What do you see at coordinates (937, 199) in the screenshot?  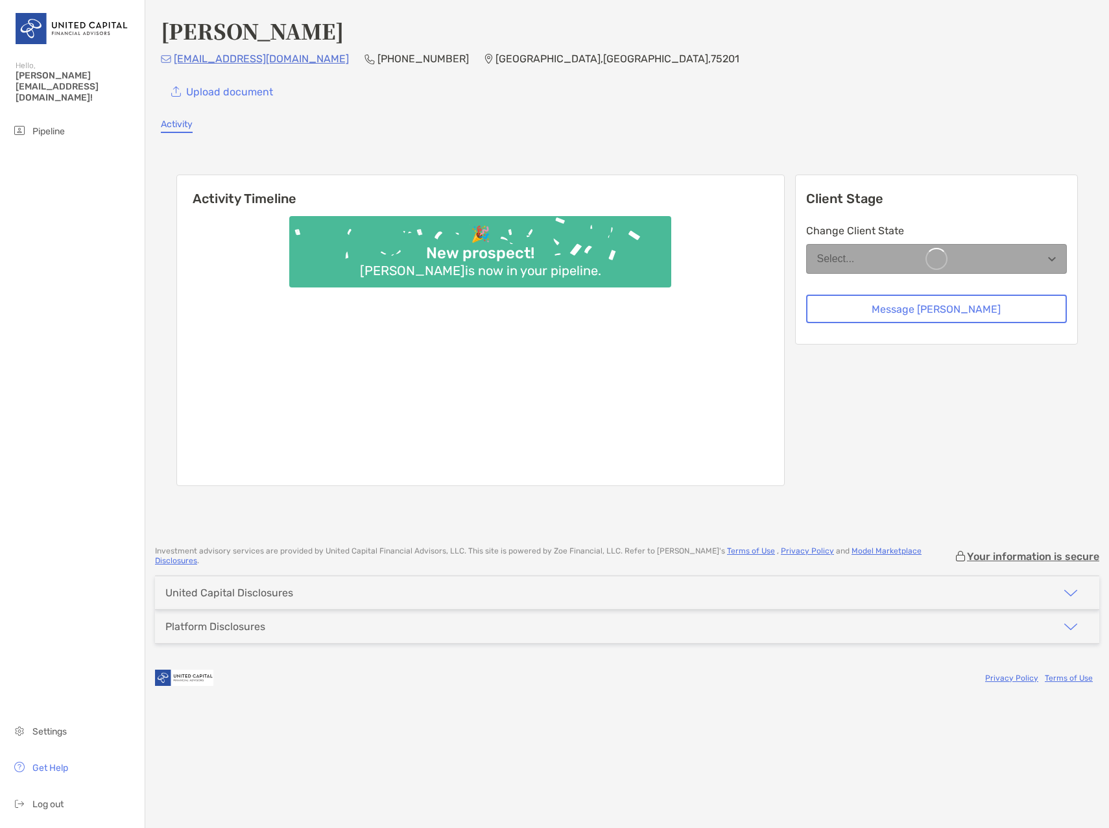 I see `p: Client Stage` at bounding box center [937, 199].